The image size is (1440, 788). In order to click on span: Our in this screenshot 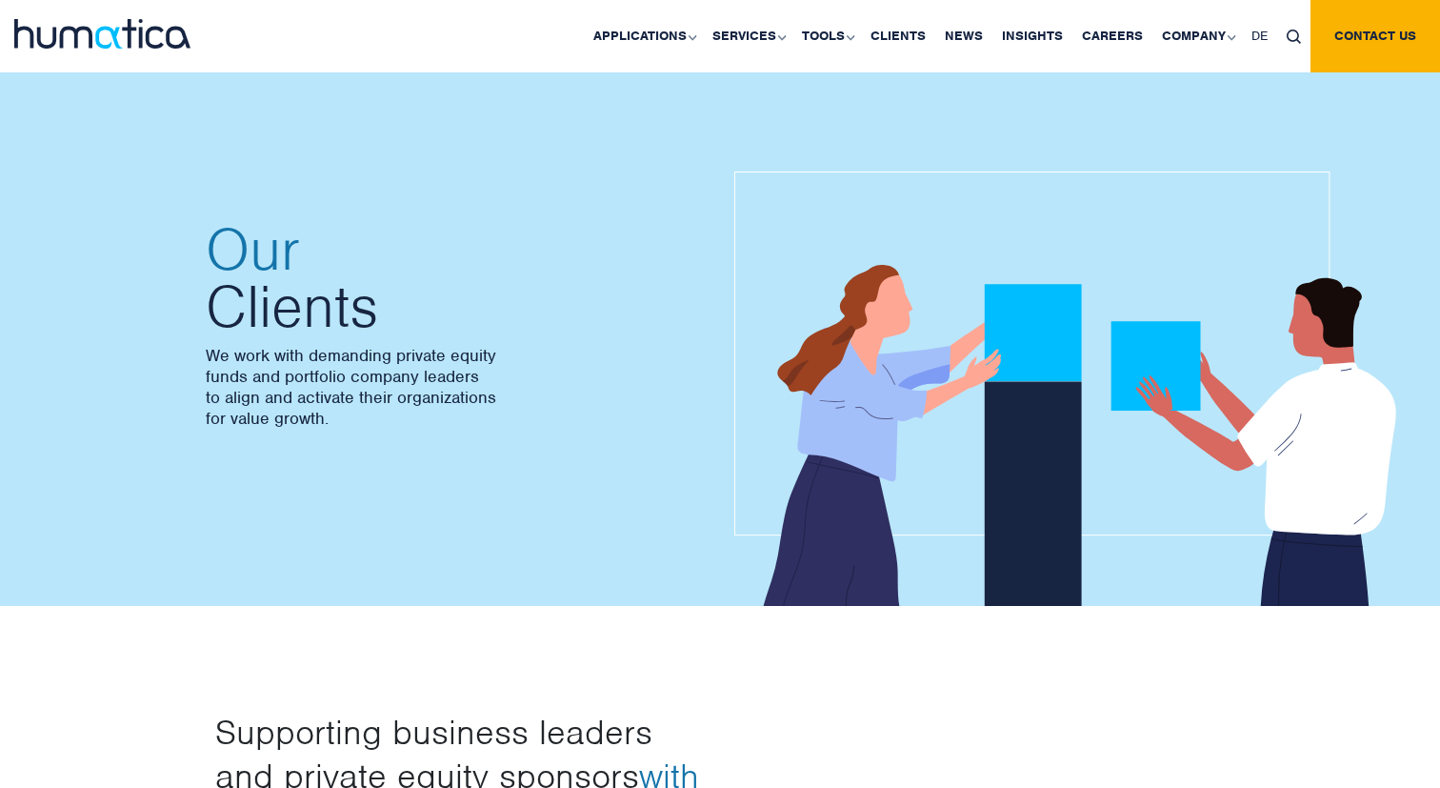, I will do `click(453, 250)`.